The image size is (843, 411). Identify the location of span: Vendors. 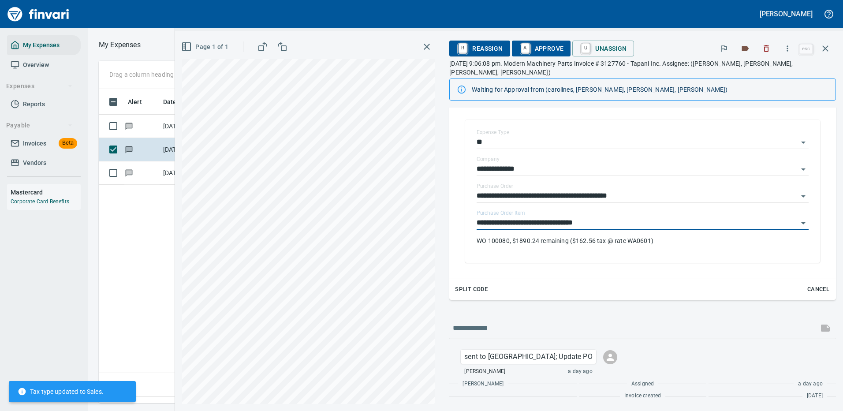
(34, 163).